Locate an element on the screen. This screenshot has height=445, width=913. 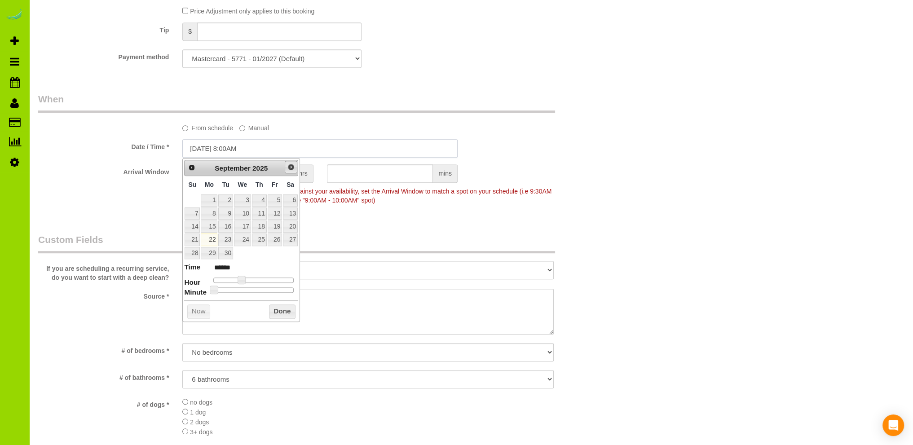
span: Next is located at coordinates (291, 167).